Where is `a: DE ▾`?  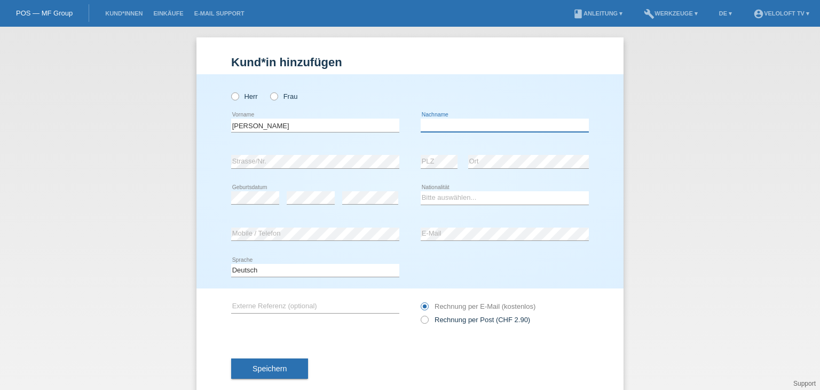 a: DE ▾ is located at coordinates (726, 13).